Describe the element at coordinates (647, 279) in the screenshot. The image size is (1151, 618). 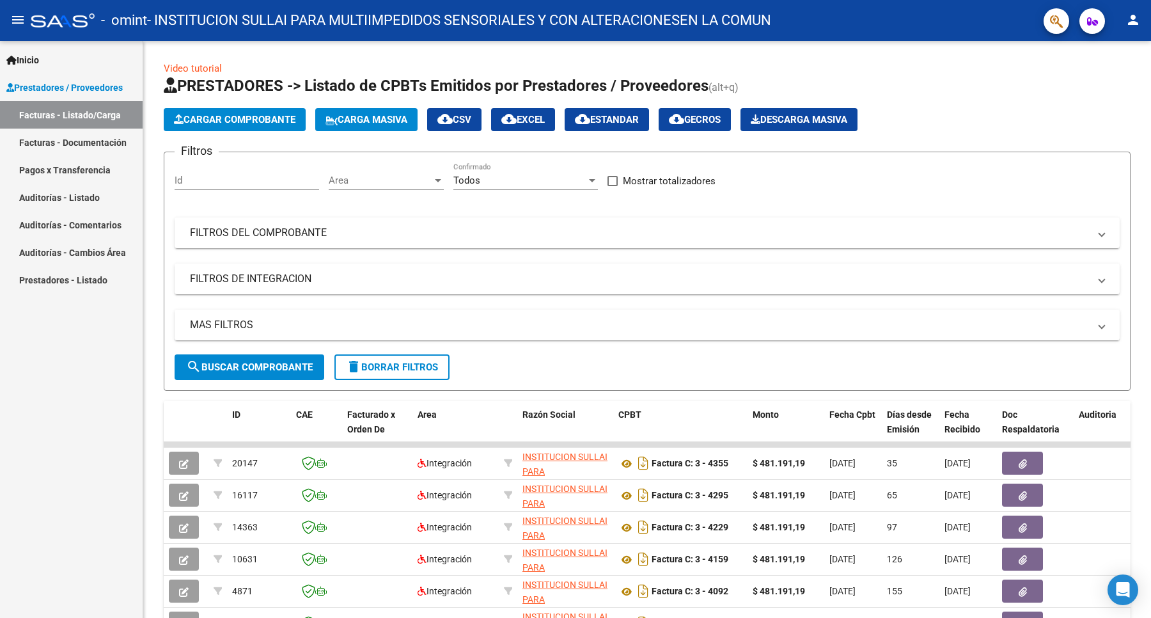
I see `mat-expansion-panel-header: FILTROS DE INTEGRACION` at that location.